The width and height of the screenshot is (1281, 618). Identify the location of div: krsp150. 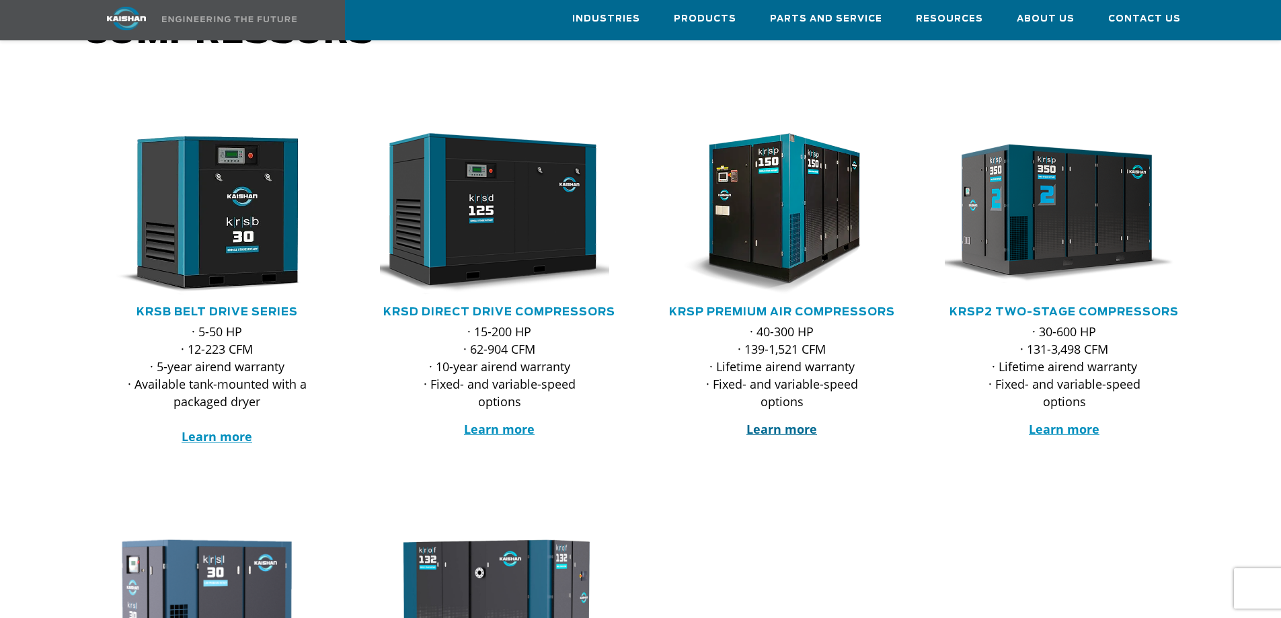
(782, 214).